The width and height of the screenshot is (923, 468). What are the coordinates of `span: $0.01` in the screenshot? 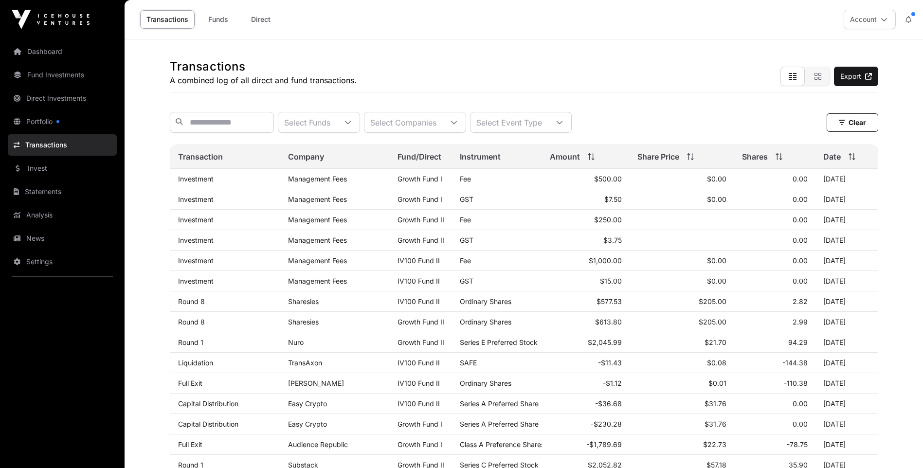 It's located at (717, 383).